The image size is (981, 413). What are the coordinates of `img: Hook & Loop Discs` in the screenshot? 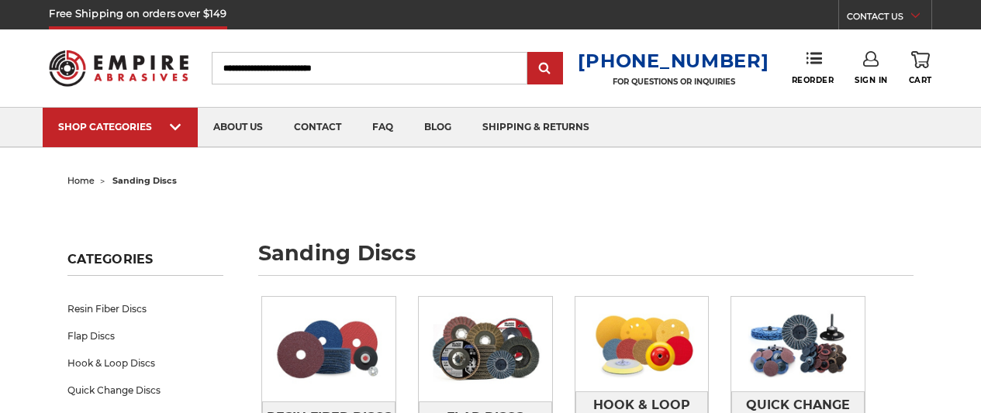 It's located at (642, 344).